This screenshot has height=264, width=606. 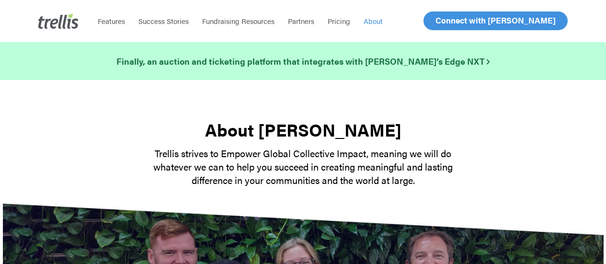 I want to click on a: Pricing, so click(x=339, y=21).